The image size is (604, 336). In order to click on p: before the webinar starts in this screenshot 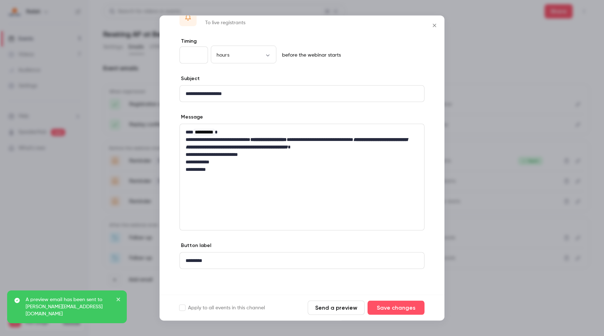, I will do `click(310, 55)`.